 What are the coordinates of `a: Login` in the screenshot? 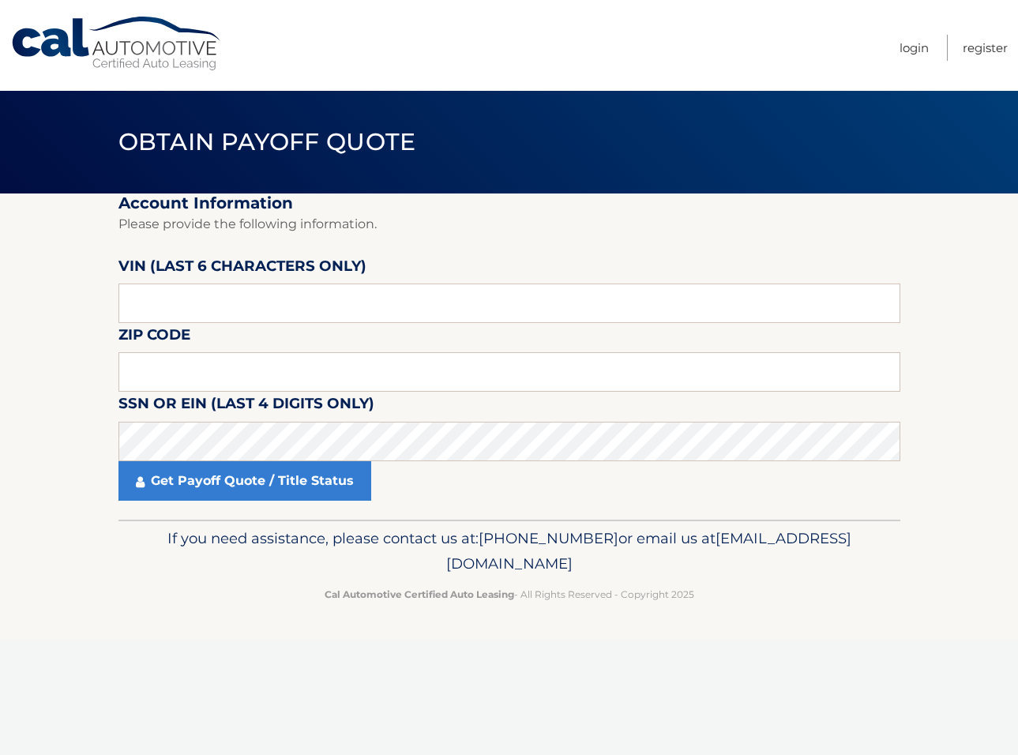 It's located at (914, 47).